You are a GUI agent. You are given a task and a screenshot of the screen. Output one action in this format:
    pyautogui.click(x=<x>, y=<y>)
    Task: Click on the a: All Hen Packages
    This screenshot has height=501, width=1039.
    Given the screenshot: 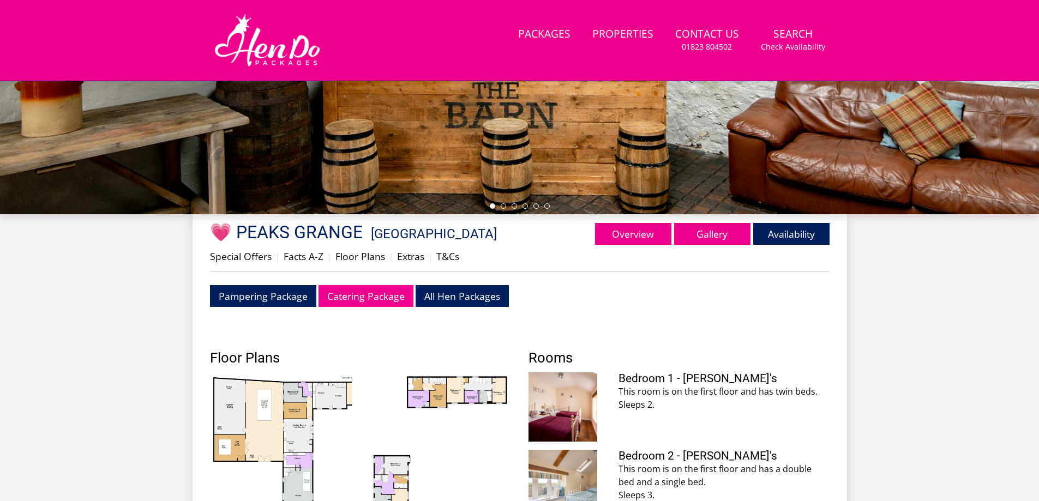 What is the action you would take?
    pyautogui.click(x=462, y=296)
    